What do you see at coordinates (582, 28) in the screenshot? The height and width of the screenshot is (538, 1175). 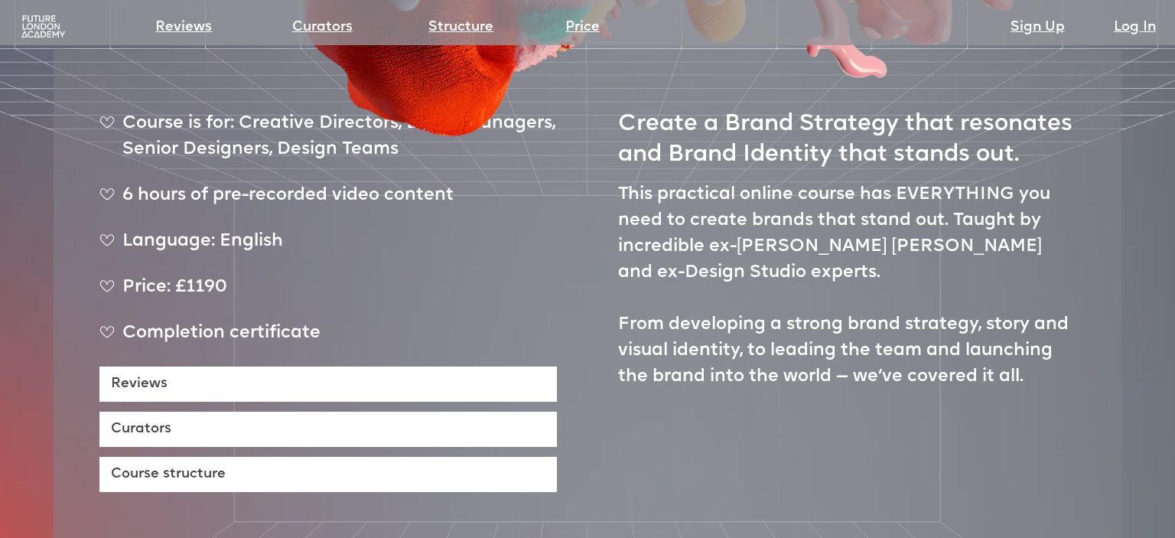 I see `a: Price` at bounding box center [582, 28].